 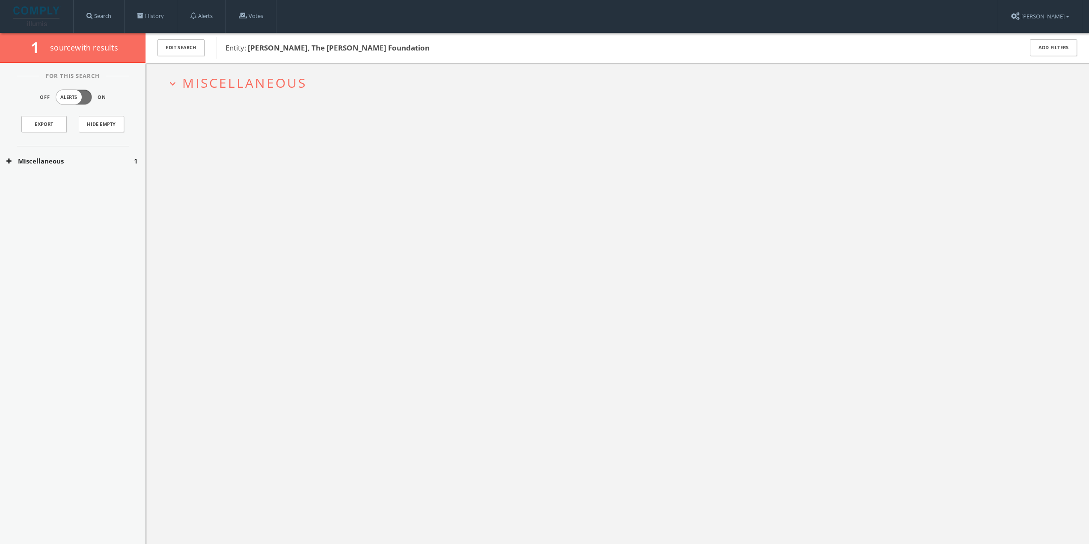 I want to click on img: illumis, so click(x=37, y=16).